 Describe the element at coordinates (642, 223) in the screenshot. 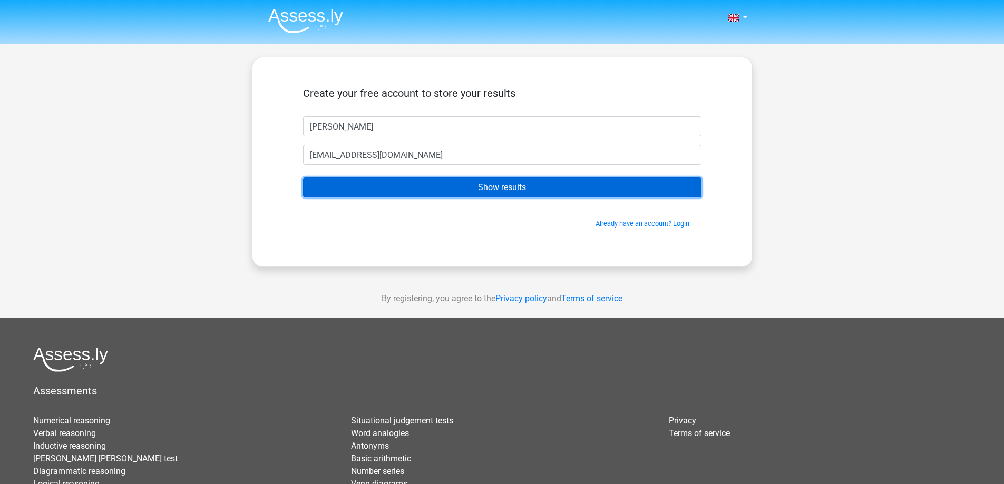

I see `a: Already have an account? Login` at that location.